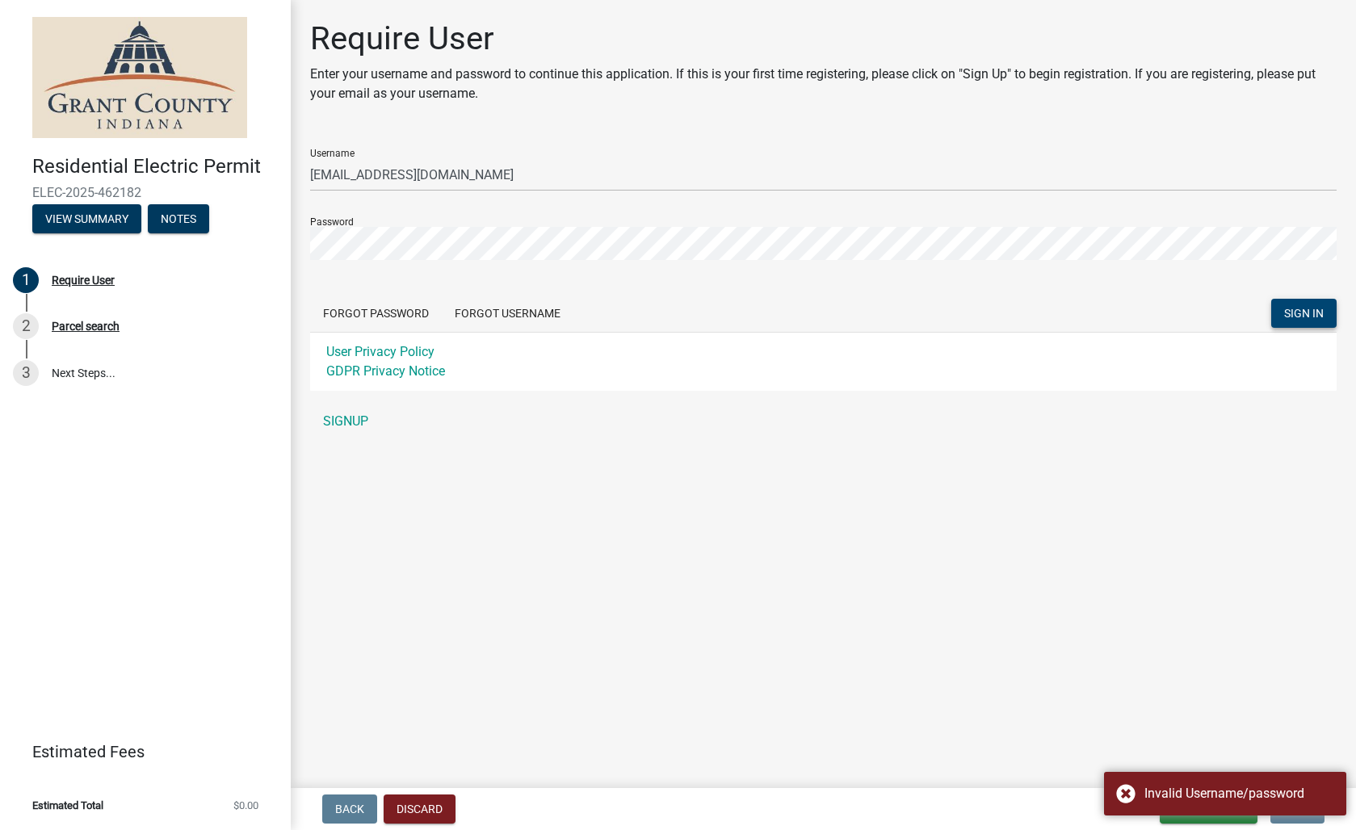 The width and height of the screenshot is (1356, 830). I want to click on h4: Residential Electric Permit, so click(155, 166).